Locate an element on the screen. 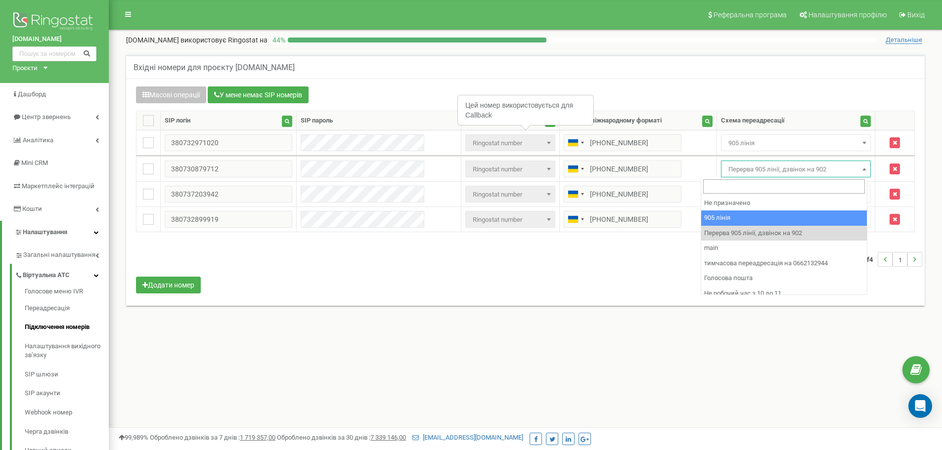 Image resolution: width=942 pixels, height=450 pixels. div: Схема переадресації is located at coordinates (752, 121).